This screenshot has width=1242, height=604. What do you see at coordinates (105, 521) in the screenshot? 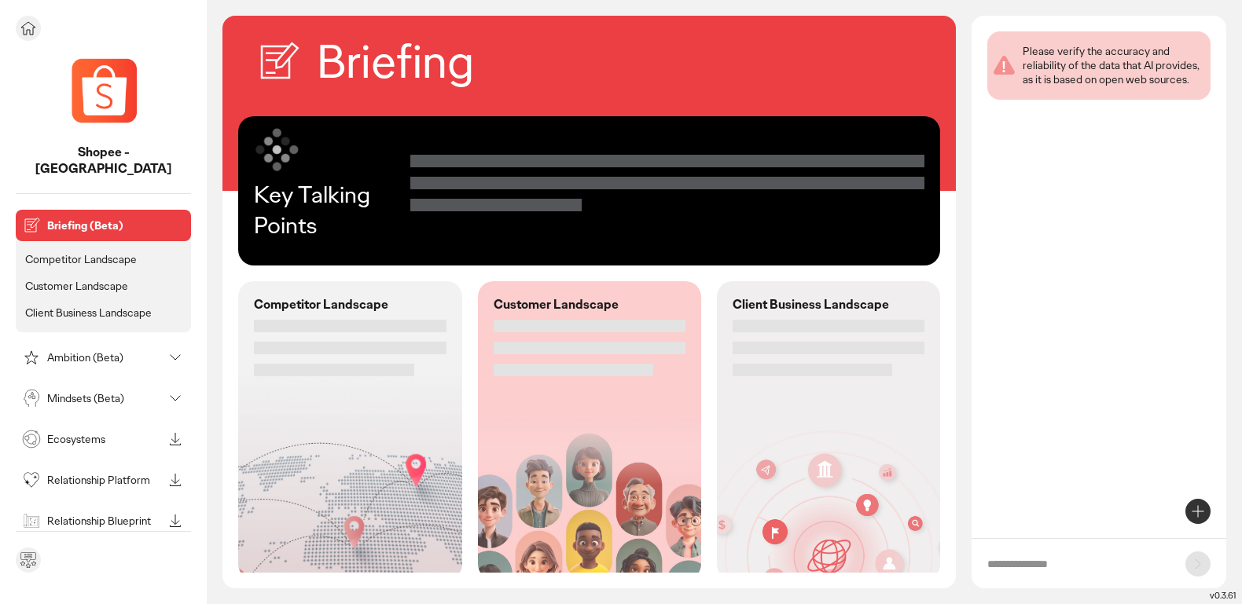
I see `p: Relationship Blueprint` at bounding box center [105, 521].